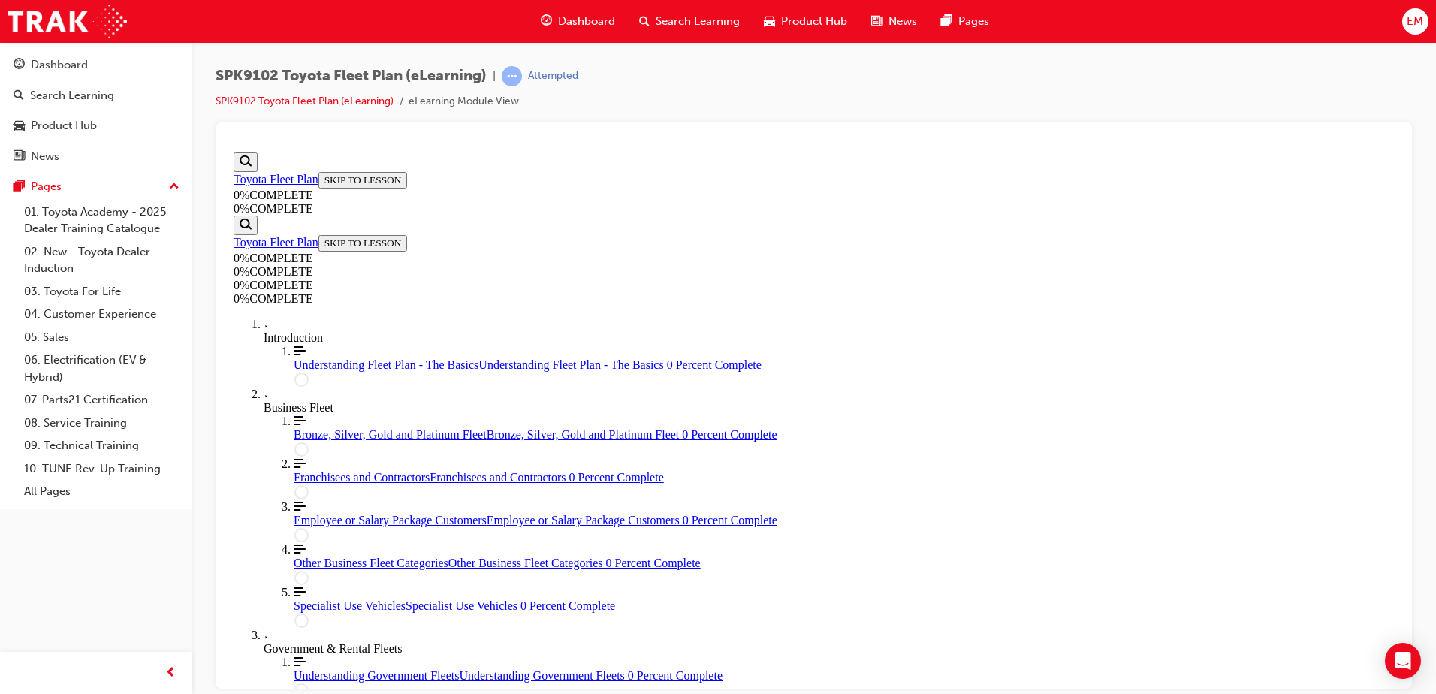 This screenshot has height=694, width=1436. Describe the element at coordinates (601, 255) in the screenshot. I see `div: Toggle Business Fleet Section` at that location.